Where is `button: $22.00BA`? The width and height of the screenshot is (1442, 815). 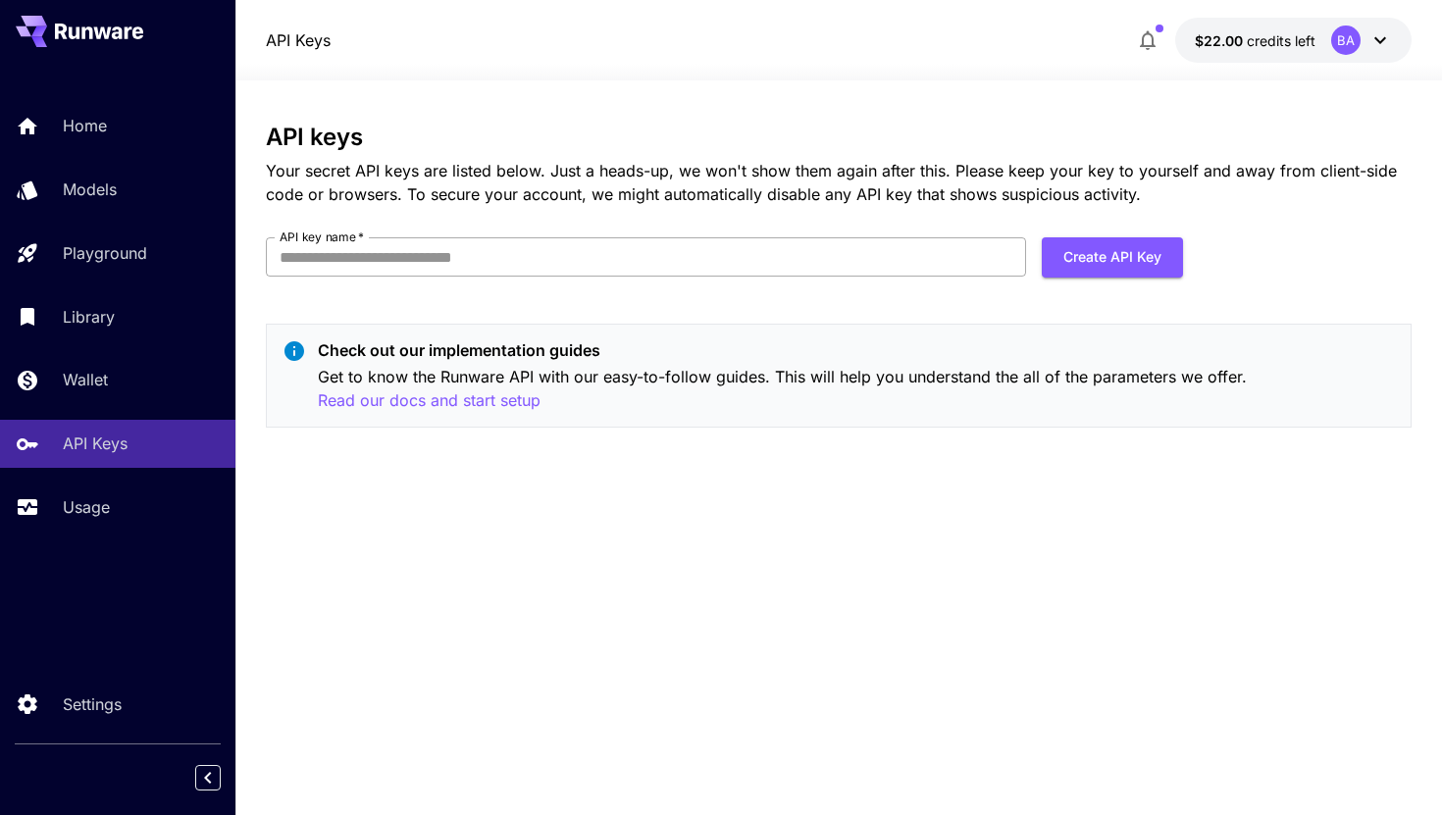
button: $22.00BA is located at coordinates (1293, 40).